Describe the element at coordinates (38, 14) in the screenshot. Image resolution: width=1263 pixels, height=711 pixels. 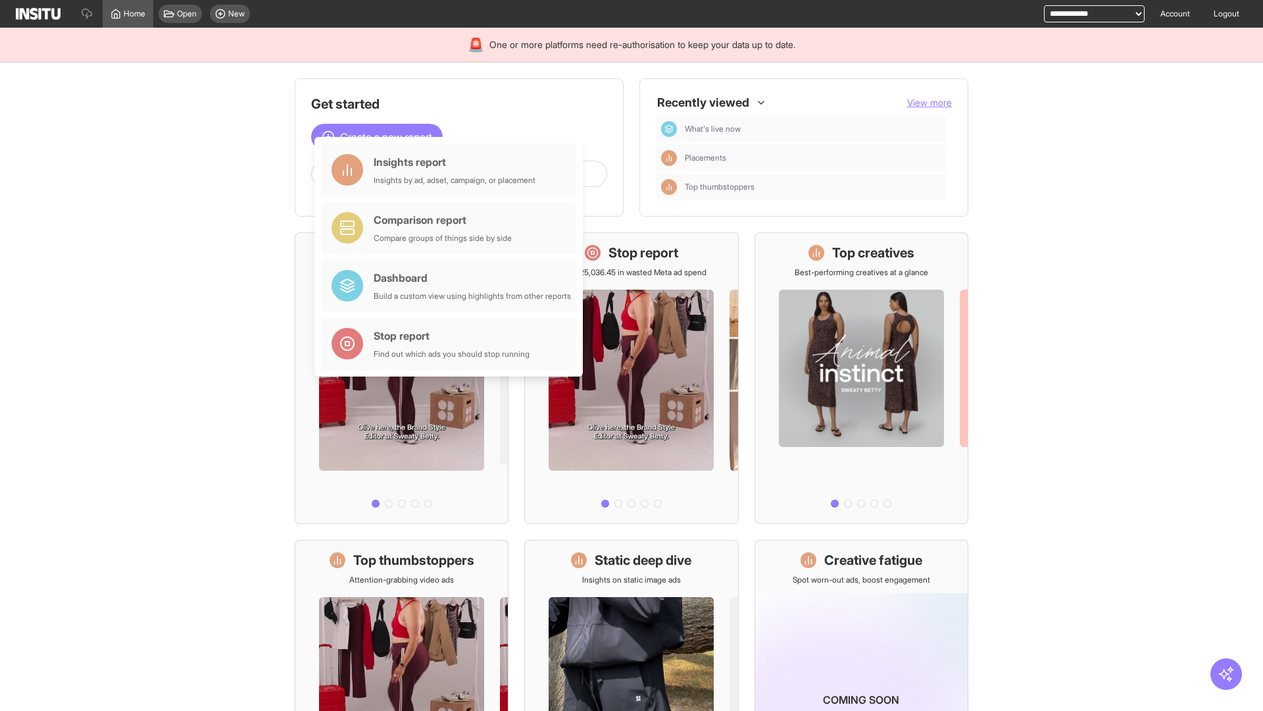
I see `img: Logo` at that location.